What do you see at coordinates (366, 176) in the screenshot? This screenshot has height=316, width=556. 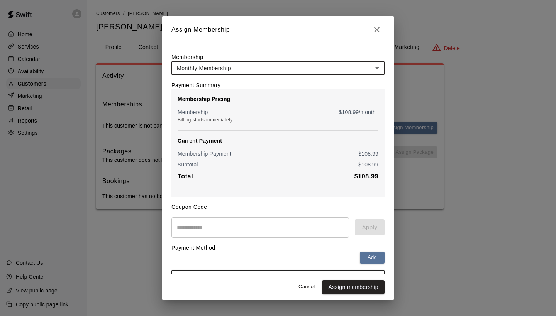 I see `b: $ 108.99` at bounding box center [366, 176].